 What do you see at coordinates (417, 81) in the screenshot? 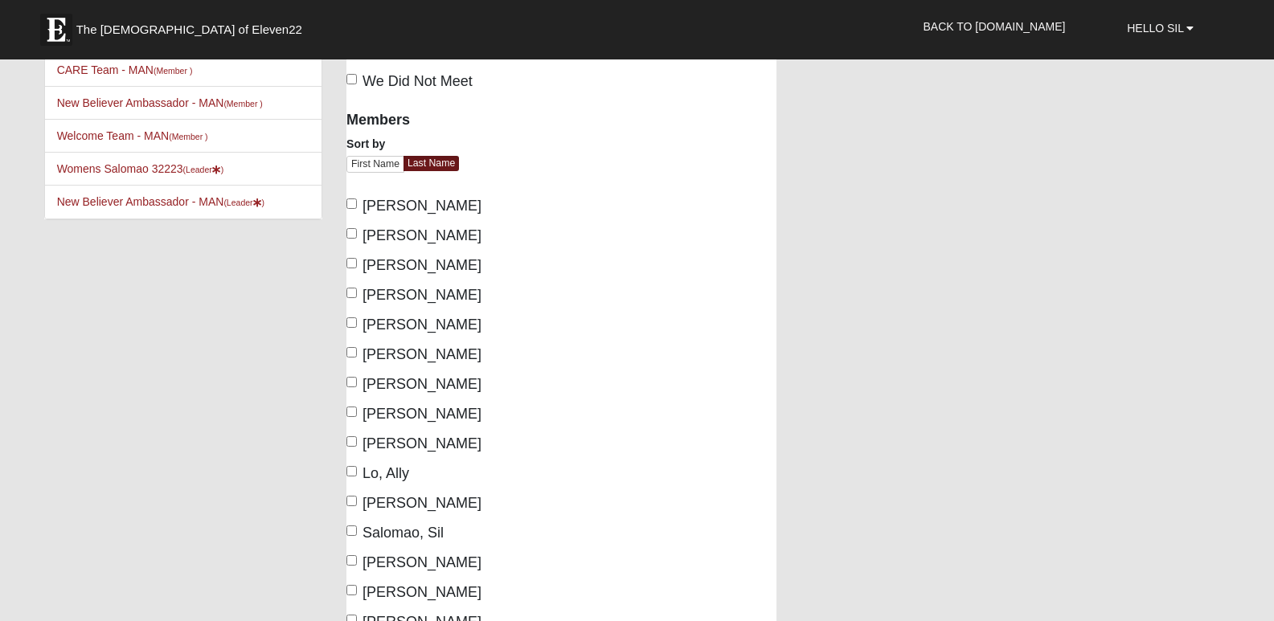
I see `span: We Did Not Meet` at bounding box center [417, 81].